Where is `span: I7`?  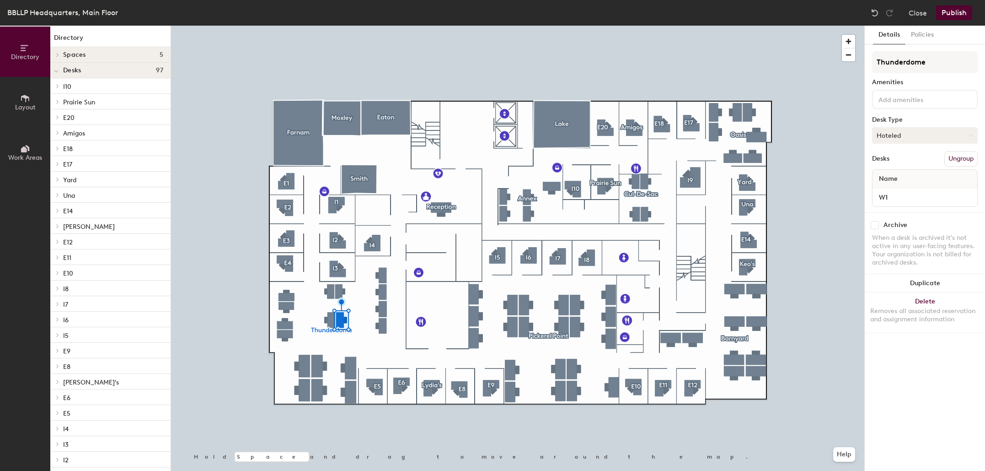 span: I7 is located at coordinates (65, 304).